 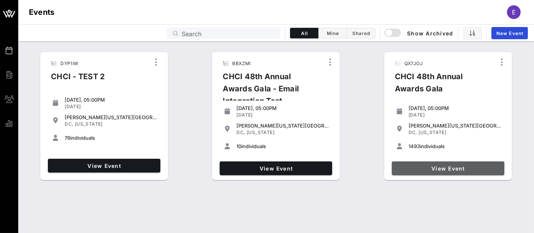 What do you see at coordinates (239, 146) in the screenshot?
I see `span: 10` at bounding box center [239, 146].